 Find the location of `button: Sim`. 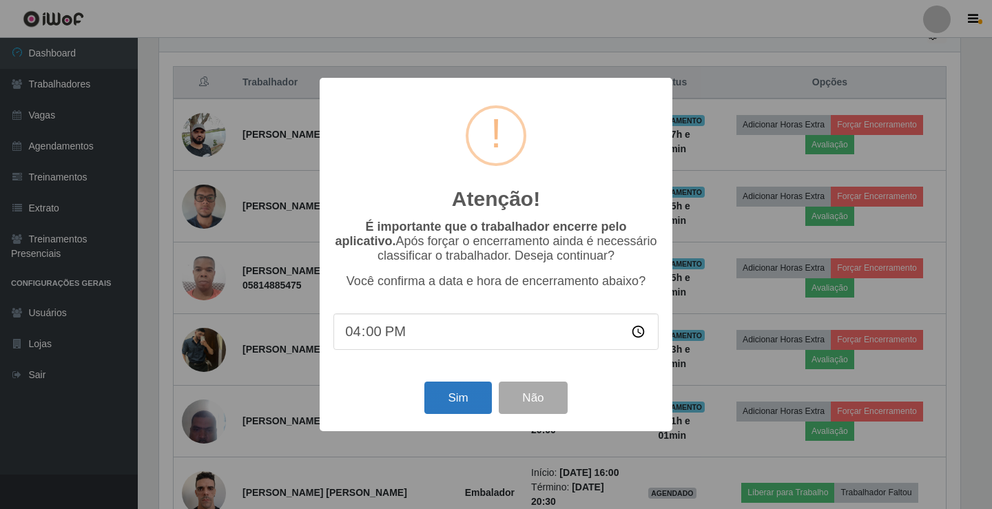

button: Sim is located at coordinates (457, 397).